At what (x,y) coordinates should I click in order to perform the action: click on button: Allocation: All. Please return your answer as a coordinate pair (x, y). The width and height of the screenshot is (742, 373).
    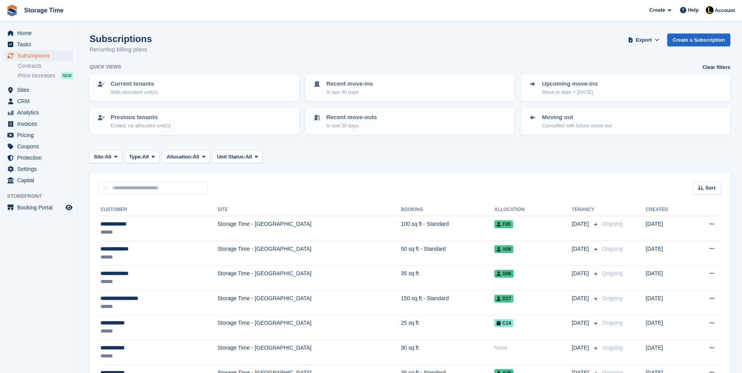
    Looking at the image, I should click on (186, 157).